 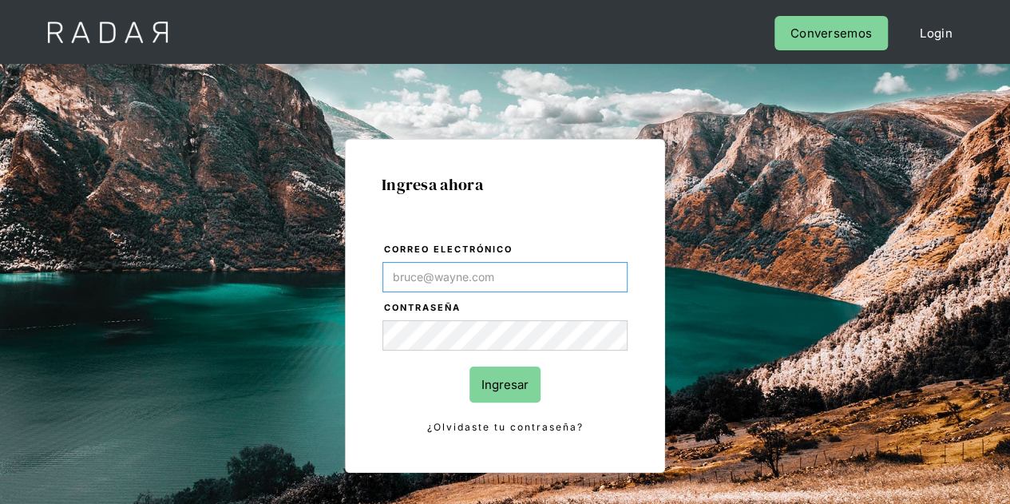 What do you see at coordinates (505, 250) in the screenshot?
I see `label: Correo electrónico` at bounding box center [505, 250].